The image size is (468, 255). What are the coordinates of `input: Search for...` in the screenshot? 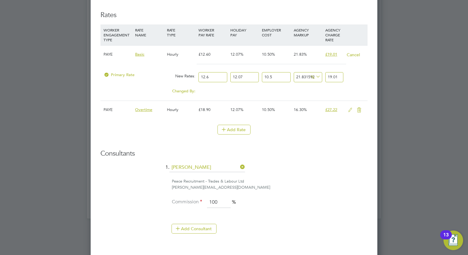 It's located at (207, 168).